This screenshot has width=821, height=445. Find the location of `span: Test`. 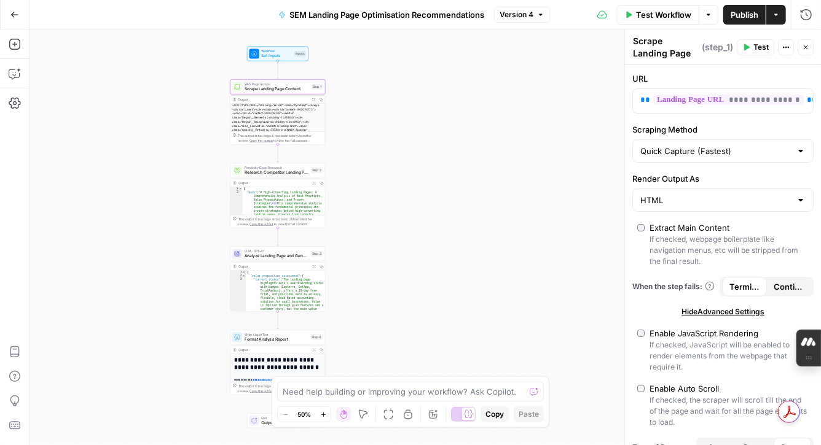

span: Test is located at coordinates (761, 47).